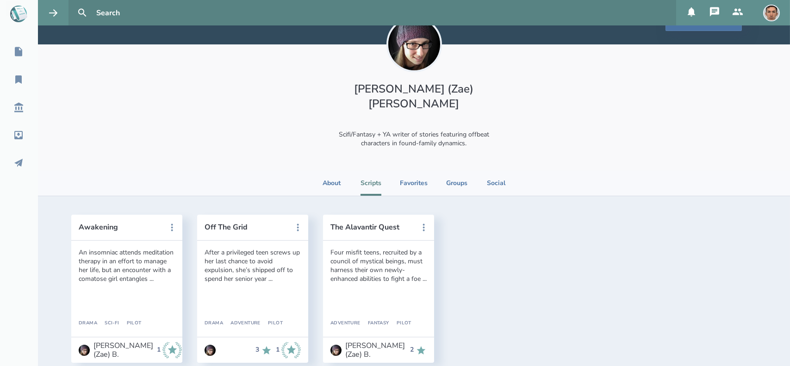  What do you see at coordinates (457, 183) in the screenshot?
I see `li: Groups` at bounding box center [457, 183].